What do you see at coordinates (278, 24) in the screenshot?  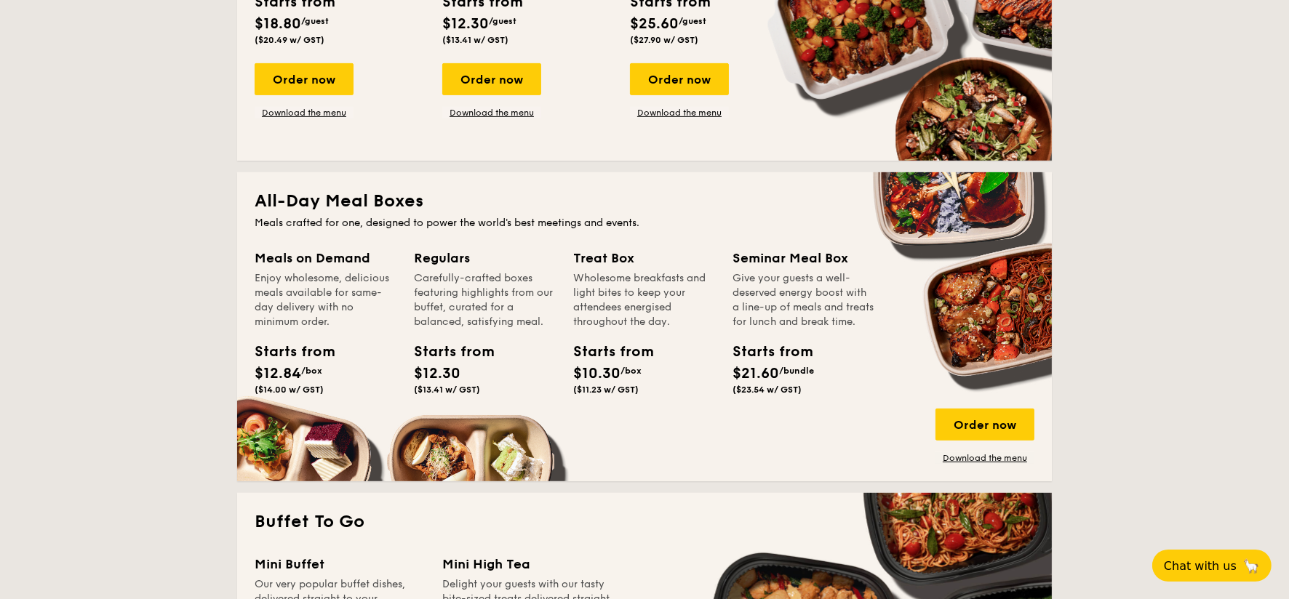 I see `span: $18.80` at bounding box center [278, 24].